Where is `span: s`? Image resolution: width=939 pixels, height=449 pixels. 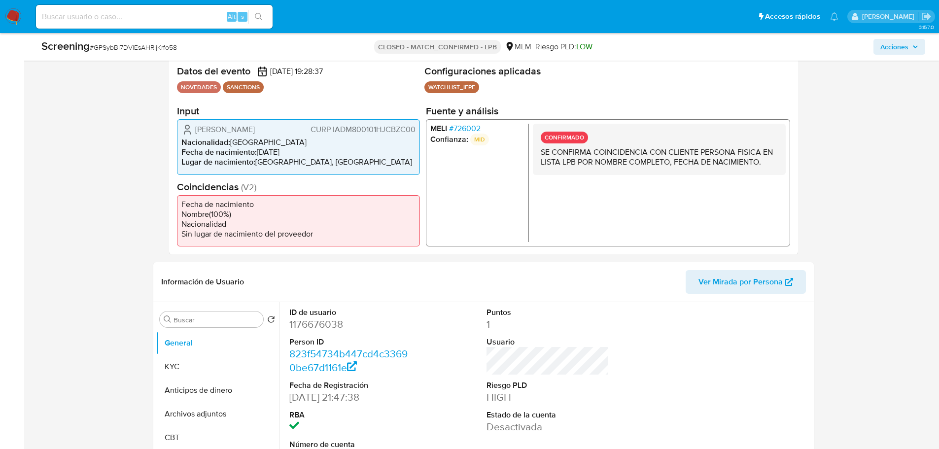 span: s is located at coordinates (242, 16).